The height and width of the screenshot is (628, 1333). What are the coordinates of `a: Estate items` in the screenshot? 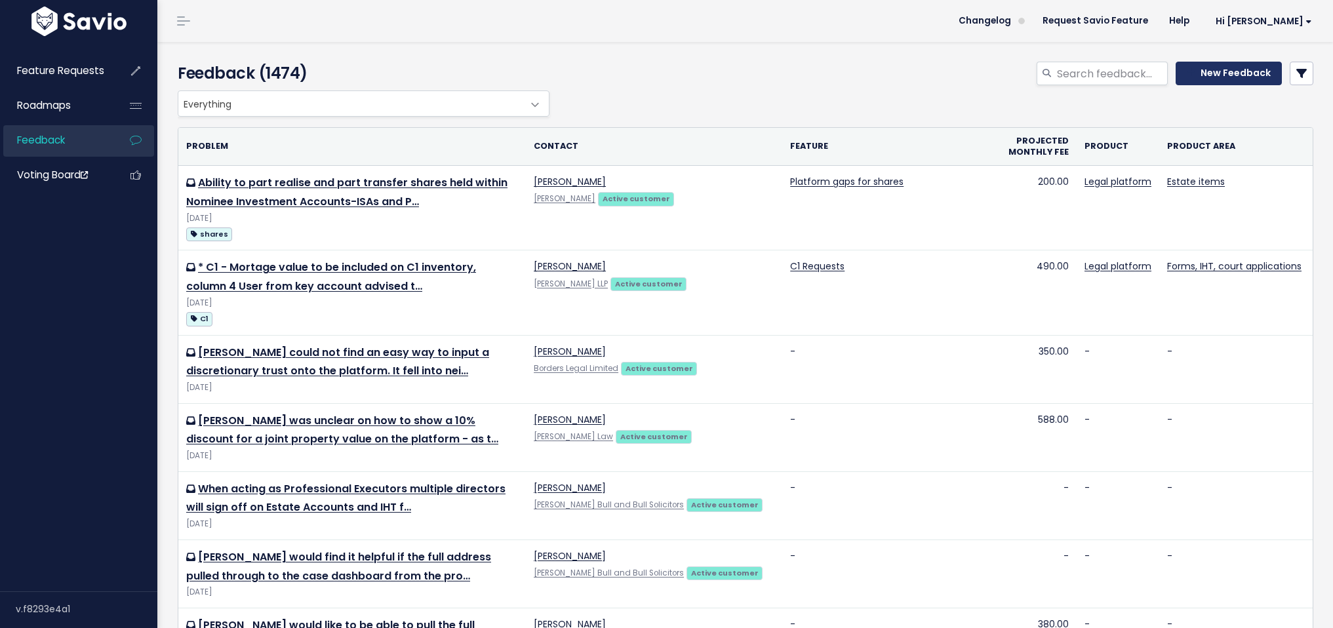 It's located at (1196, 182).